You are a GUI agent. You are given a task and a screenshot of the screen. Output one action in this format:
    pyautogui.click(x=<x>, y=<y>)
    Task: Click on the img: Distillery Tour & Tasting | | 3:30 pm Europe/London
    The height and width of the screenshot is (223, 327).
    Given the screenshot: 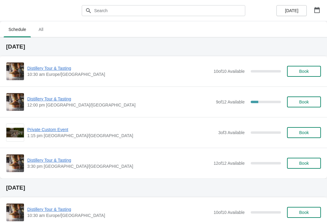 What is the action you would take?
    pyautogui.click(x=15, y=163)
    